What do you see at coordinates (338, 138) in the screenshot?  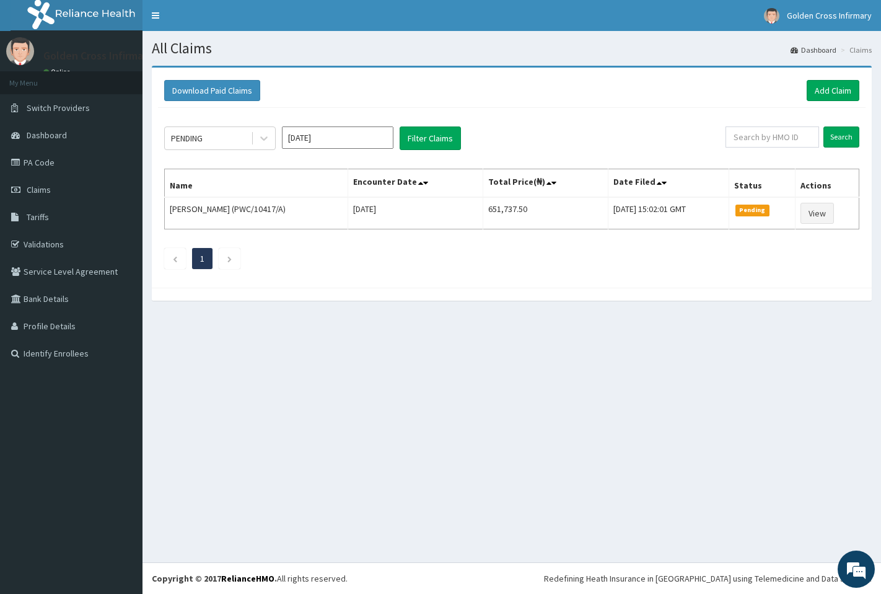 I see `input: Select Month and Year` at bounding box center [338, 138].